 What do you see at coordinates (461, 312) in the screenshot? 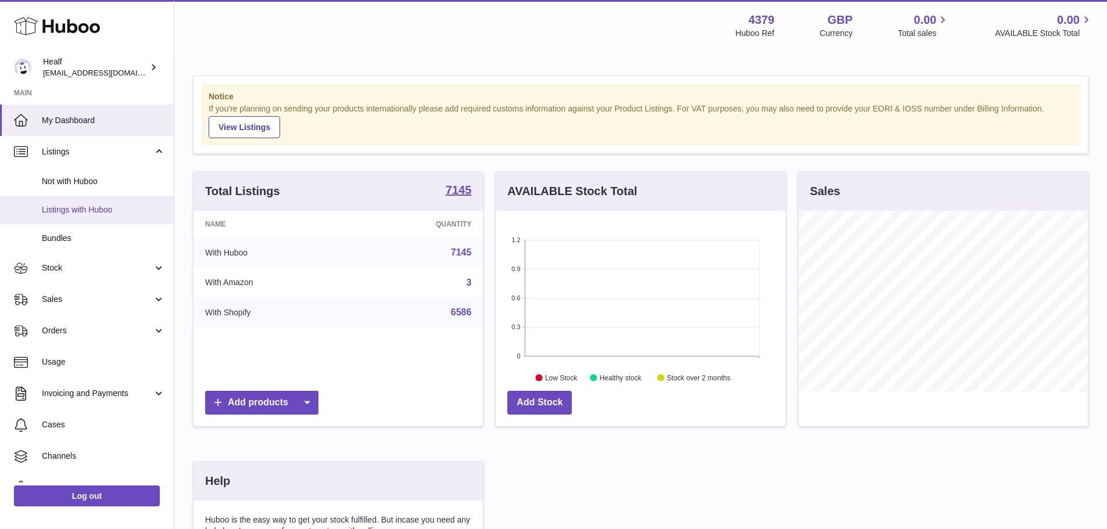
I see `a: 6586` at bounding box center [461, 312].